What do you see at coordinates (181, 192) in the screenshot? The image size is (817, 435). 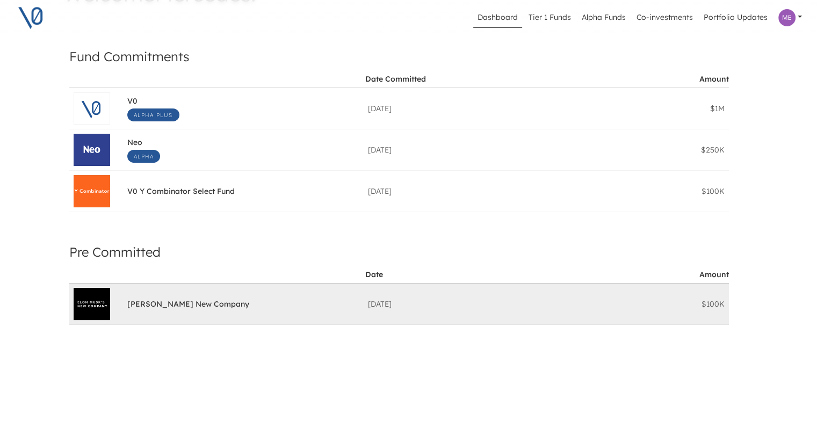 I see `span: V0 Y Combinator Select Fund` at bounding box center [181, 192].